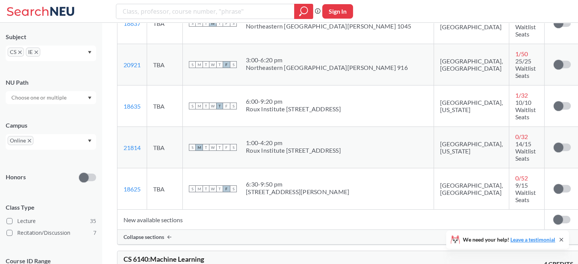 Image resolution: width=578 pixels, height=264 pixels. What do you see at coordinates (132, 106) in the screenshot?
I see `a: 18635` at bounding box center [132, 106].